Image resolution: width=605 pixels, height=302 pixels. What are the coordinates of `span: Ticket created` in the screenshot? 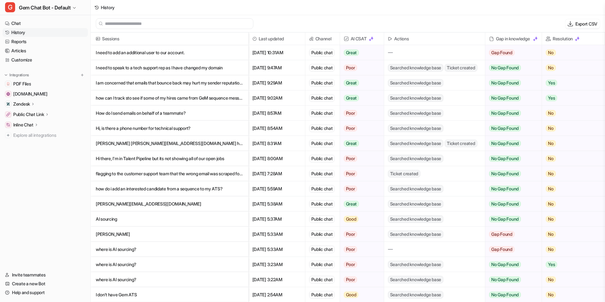 It's located at (461, 143).